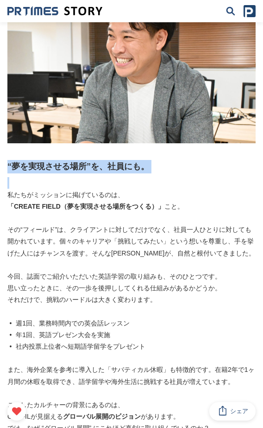 The width and height of the screenshot is (263, 428). I want to click on p: CREFILが見据える があります。, so click(132, 416).